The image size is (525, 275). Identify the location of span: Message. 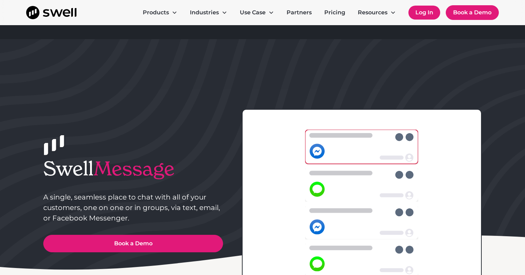
(134, 168).